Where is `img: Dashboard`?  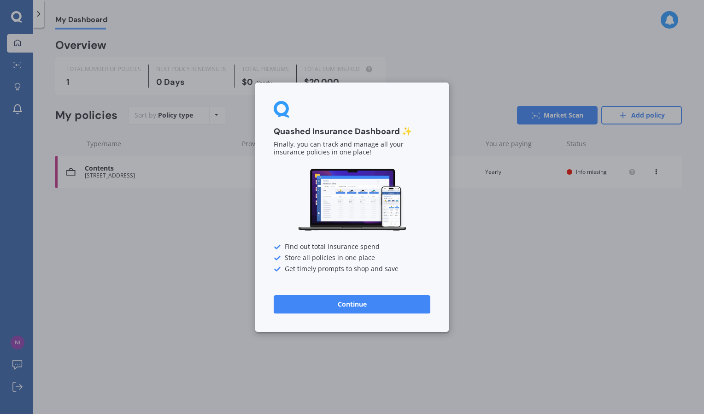 img: Dashboard is located at coordinates (352, 199).